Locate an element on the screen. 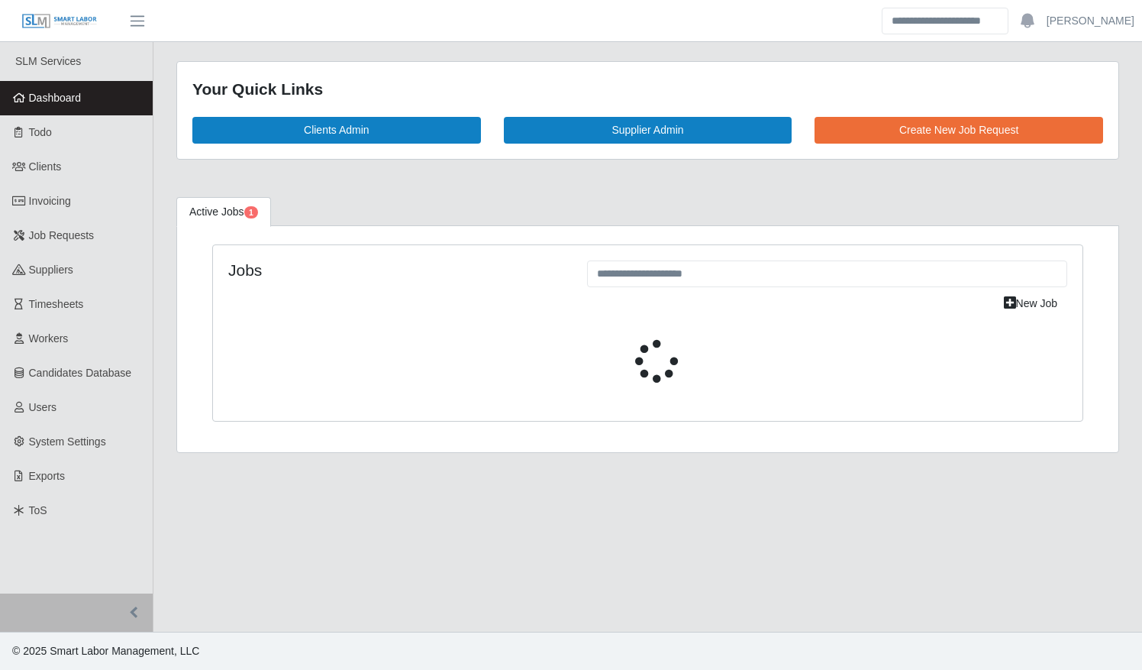 This screenshot has height=670, width=1142. span: Todo is located at coordinates (40, 132).